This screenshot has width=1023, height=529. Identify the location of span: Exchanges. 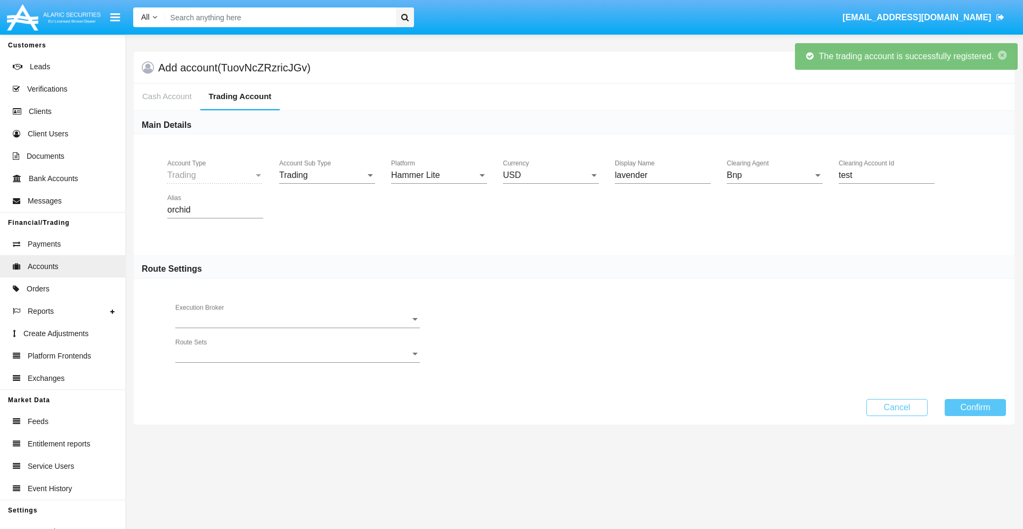
(46, 378).